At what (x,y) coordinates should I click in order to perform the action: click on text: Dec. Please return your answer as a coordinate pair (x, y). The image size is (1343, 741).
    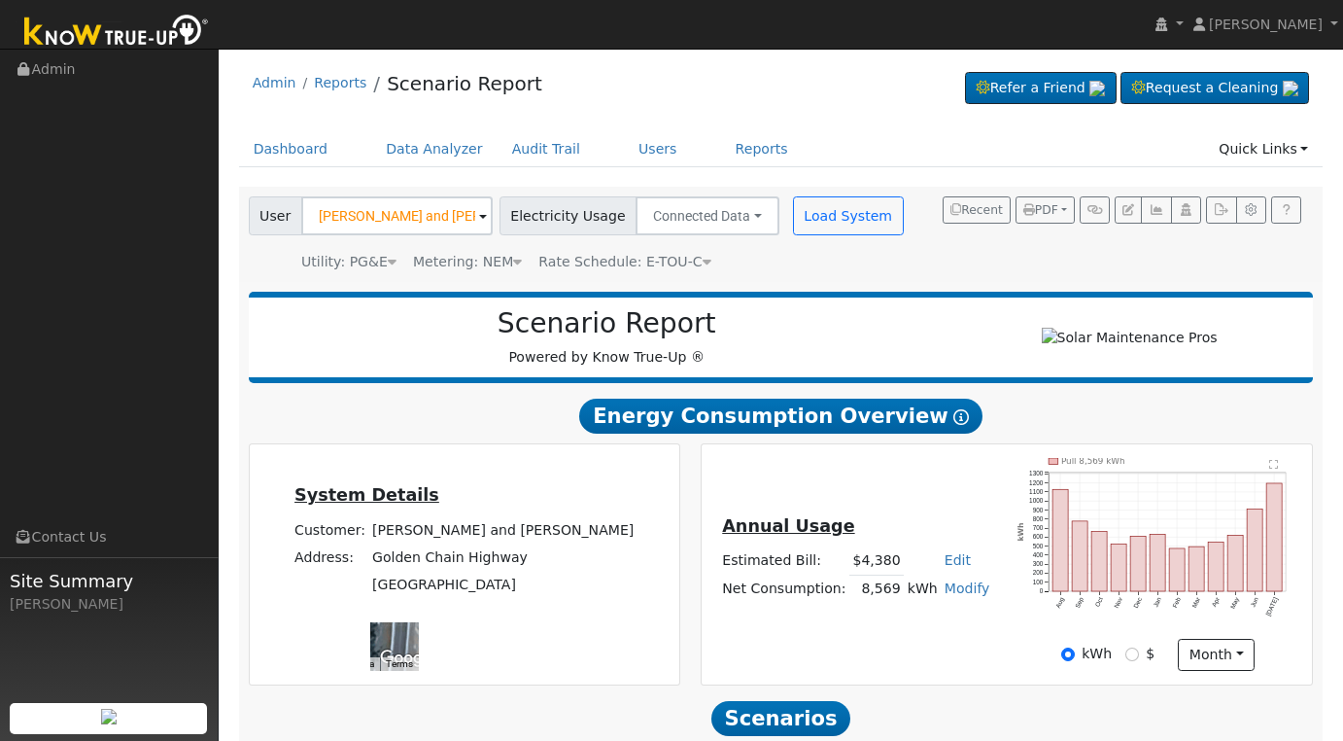
    Looking at the image, I should click on (1138, 603).